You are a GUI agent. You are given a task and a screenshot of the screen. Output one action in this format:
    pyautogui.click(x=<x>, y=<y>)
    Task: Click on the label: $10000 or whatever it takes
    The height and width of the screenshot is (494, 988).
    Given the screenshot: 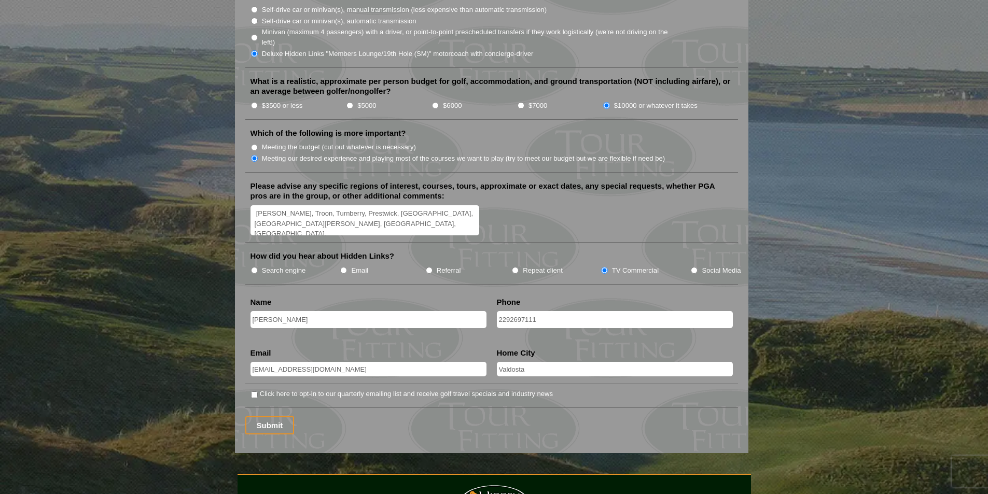 What is the action you would take?
    pyautogui.click(x=655, y=106)
    